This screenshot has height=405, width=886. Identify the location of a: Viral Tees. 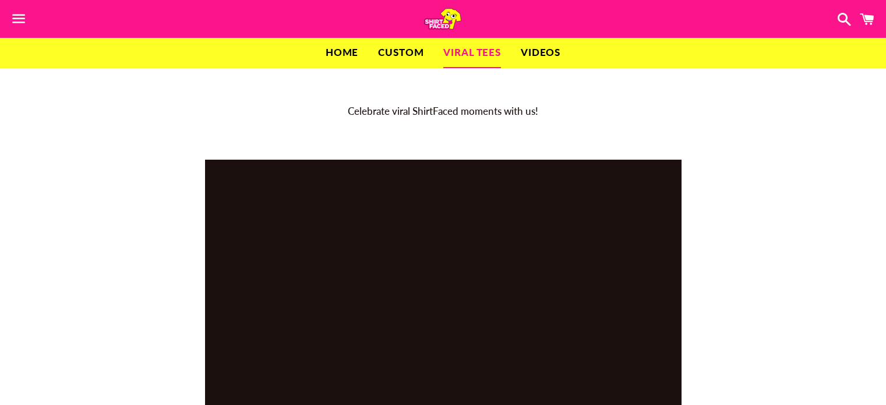
(472, 52).